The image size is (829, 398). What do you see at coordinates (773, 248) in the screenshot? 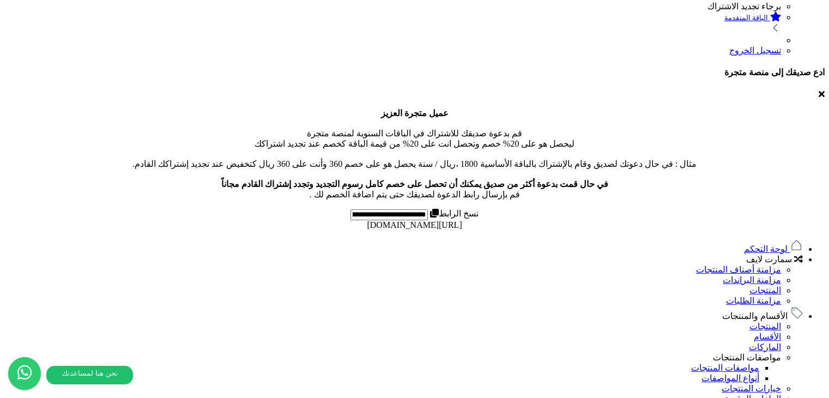
I see `a: لوحة التحكم` at bounding box center [773, 248].